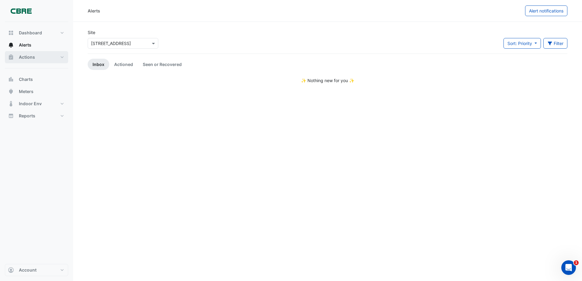 The height and width of the screenshot is (281, 582). I want to click on span: Reports, so click(27, 116).